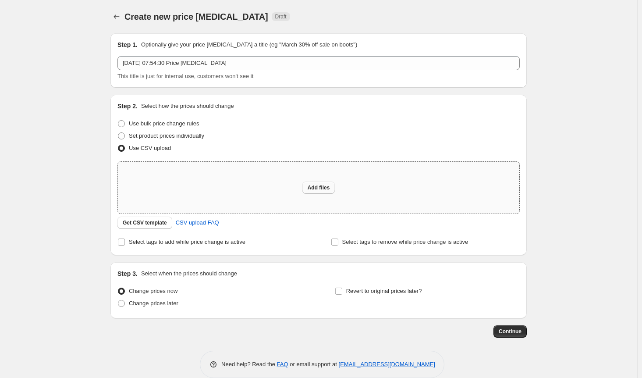  Describe the element at coordinates (319, 188) in the screenshot. I see `span: Add files` at that location.